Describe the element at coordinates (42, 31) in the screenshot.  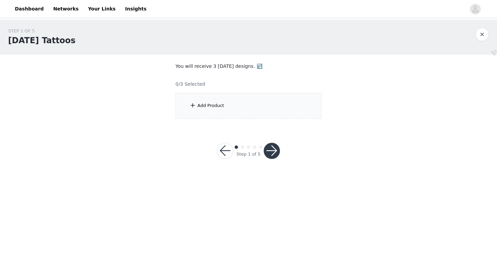
I see `div: STEP 1 OF 5` at that location.